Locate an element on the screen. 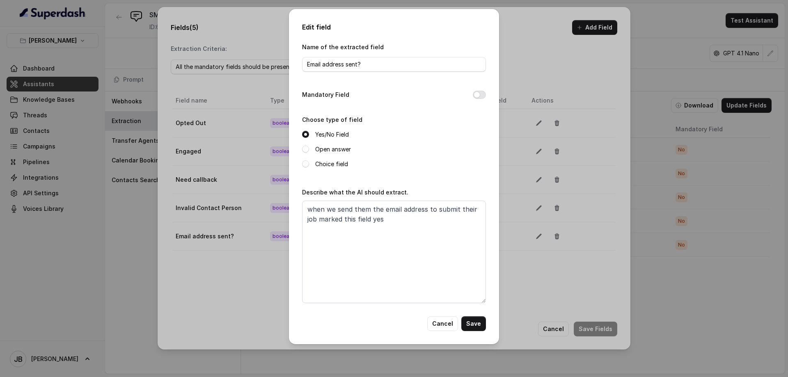 Image resolution: width=788 pixels, height=377 pixels. label: Choose type of field is located at coordinates (332, 119).